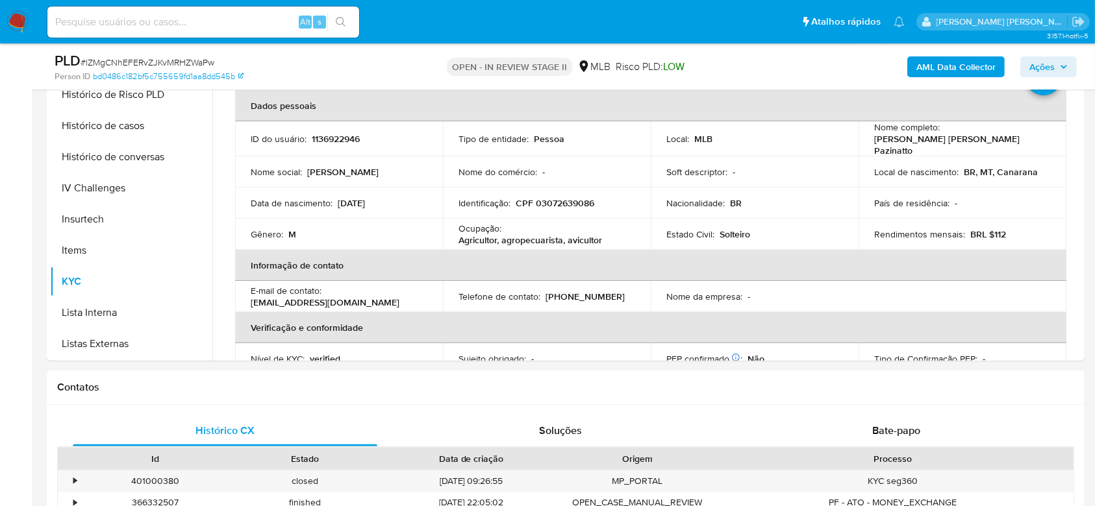  Describe the element at coordinates (1041, 67) in the screenshot. I see `span: Ações` at that location.